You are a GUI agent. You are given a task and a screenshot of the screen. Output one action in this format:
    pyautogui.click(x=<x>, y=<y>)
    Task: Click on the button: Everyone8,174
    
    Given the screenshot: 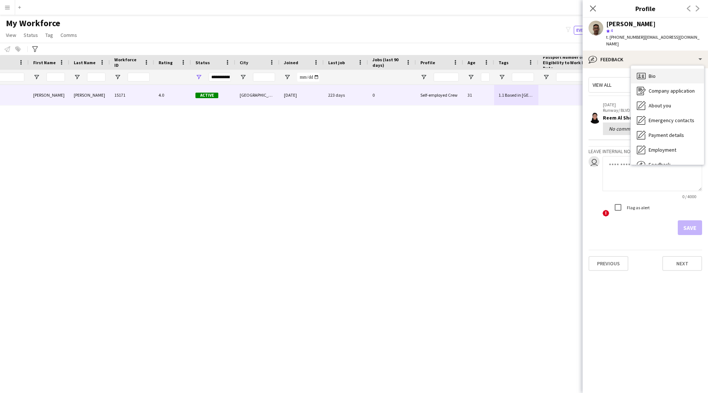 What is the action you would take?
    pyautogui.click(x=592, y=30)
    